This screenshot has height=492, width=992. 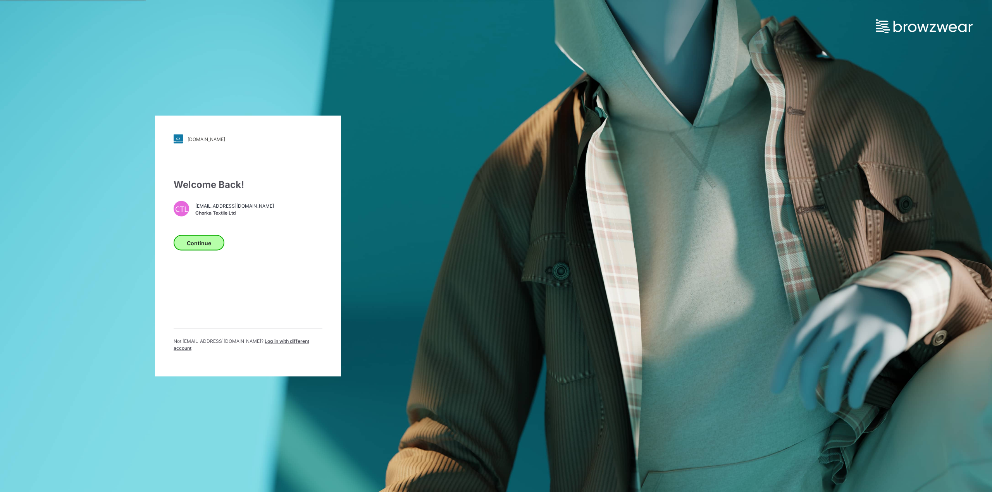 What do you see at coordinates (235, 213) in the screenshot?
I see `span: Chorka Textile Ltd` at bounding box center [235, 213].